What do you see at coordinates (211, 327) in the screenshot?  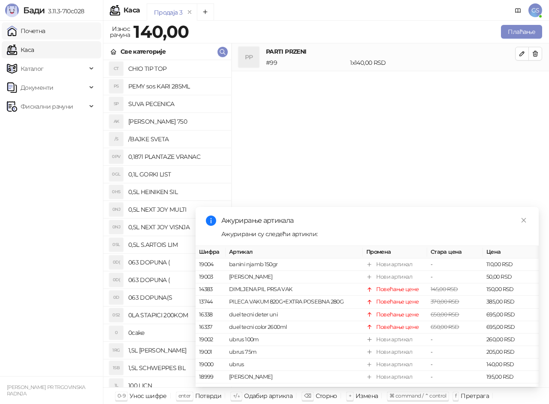 I see `td: 16337` at bounding box center [211, 327].